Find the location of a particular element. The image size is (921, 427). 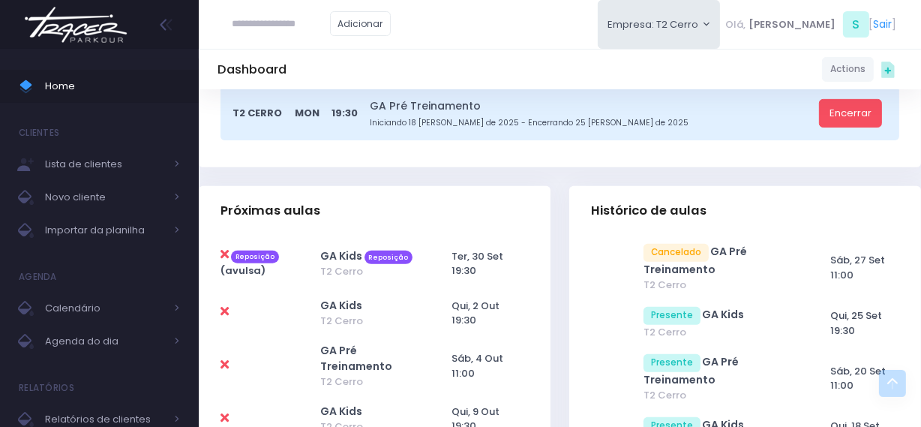

span: Home is located at coordinates (113, 86).